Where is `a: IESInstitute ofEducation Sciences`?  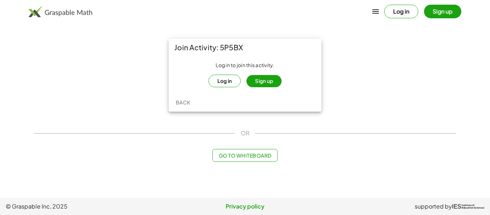
a: IESInstitute ofEducation Sciences is located at coordinates (468, 206).